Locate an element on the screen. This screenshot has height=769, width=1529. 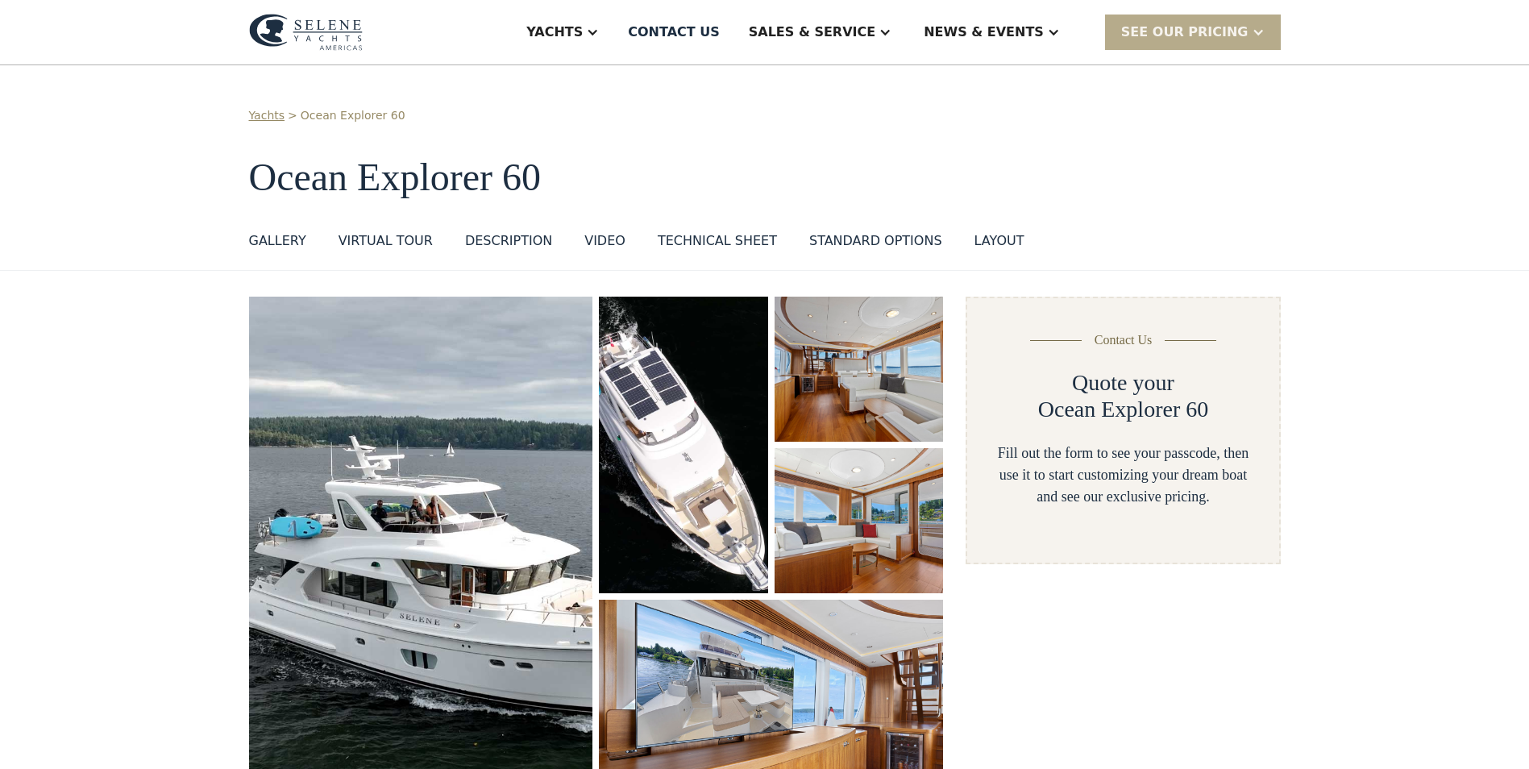
div: standard options is located at coordinates (875, 241).